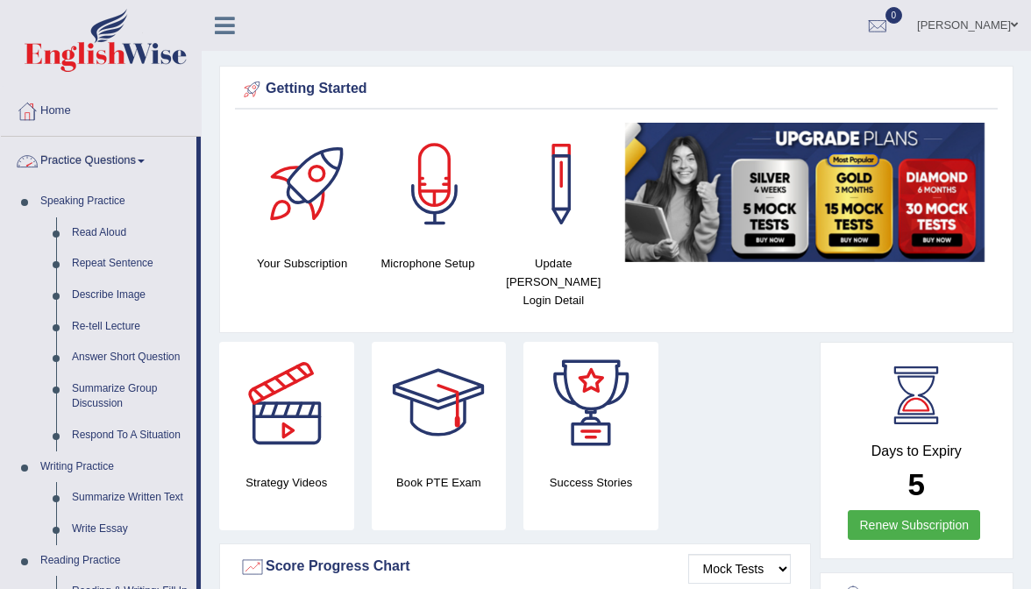 This screenshot has height=589, width=1031. Describe the element at coordinates (130, 233) in the screenshot. I see `a: Read Aloud` at that location.